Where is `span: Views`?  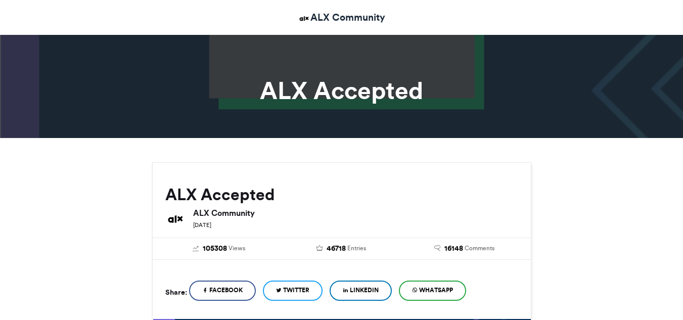 span: Views is located at coordinates (236, 248).